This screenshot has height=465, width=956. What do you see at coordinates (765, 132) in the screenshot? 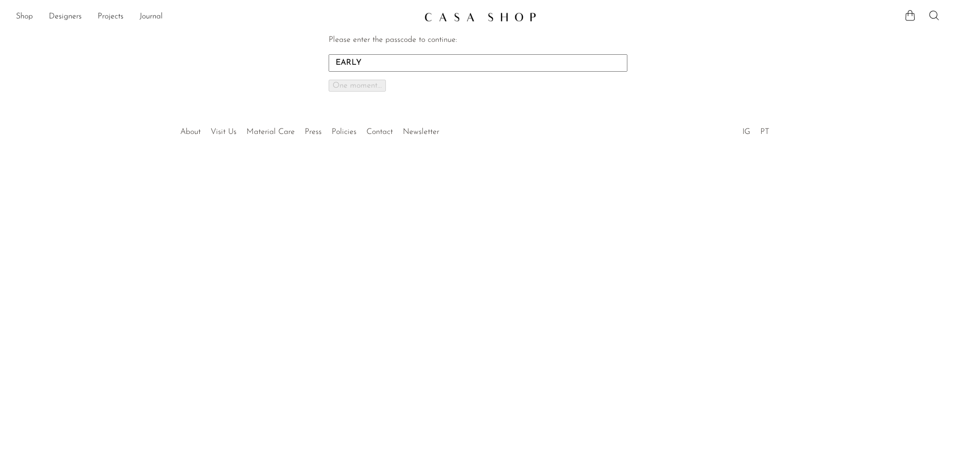
I see `a: PT` at bounding box center [765, 132].